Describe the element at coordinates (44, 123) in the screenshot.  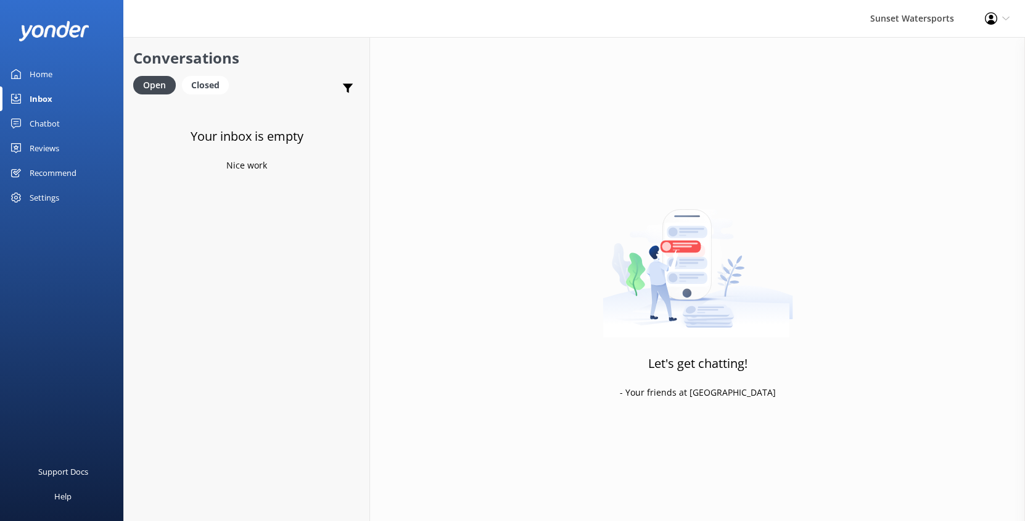
I see `div: Chatbot` at that location.